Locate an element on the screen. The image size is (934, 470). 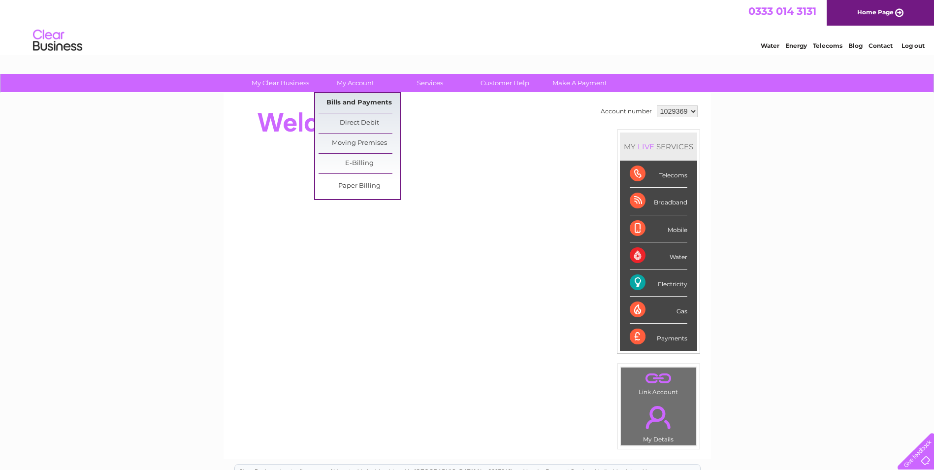
div: Broadband is located at coordinates (658, 201).